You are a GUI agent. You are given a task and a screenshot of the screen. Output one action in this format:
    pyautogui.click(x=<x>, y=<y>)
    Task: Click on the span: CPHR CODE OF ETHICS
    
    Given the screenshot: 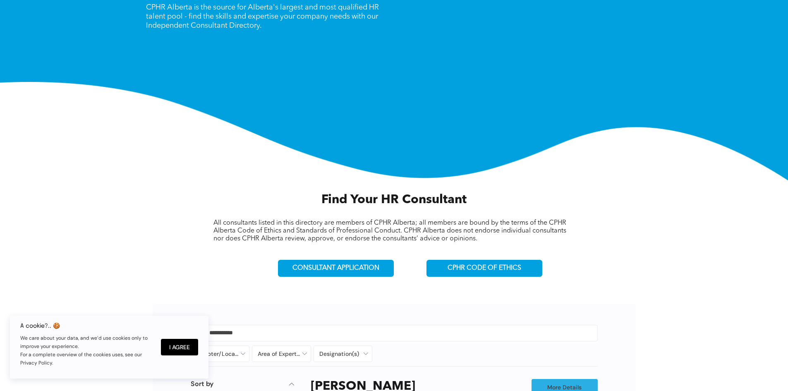 What is the action you would take?
    pyautogui.click(x=485, y=268)
    